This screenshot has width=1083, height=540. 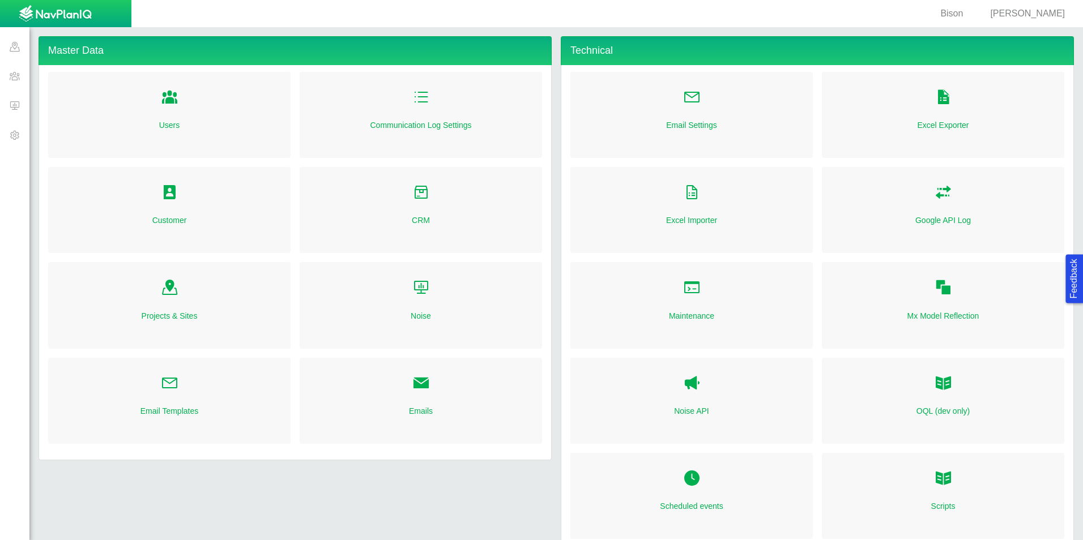 What do you see at coordinates (169, 305) in the screenshot?
I see `div: Folder Open Icon Projects & Sites` at bounding box center [169, 305].